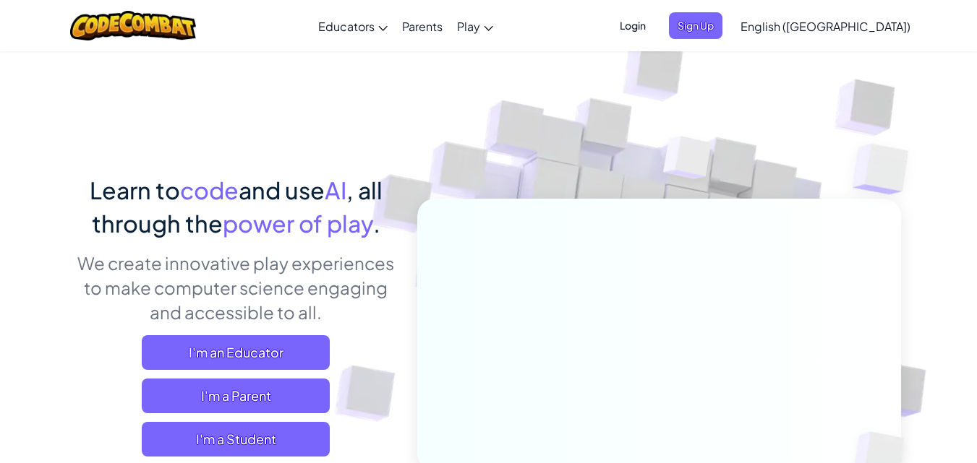 The width and height of the screenshot is (977, 463). I want to click on a: Parents, so click(422, 26).